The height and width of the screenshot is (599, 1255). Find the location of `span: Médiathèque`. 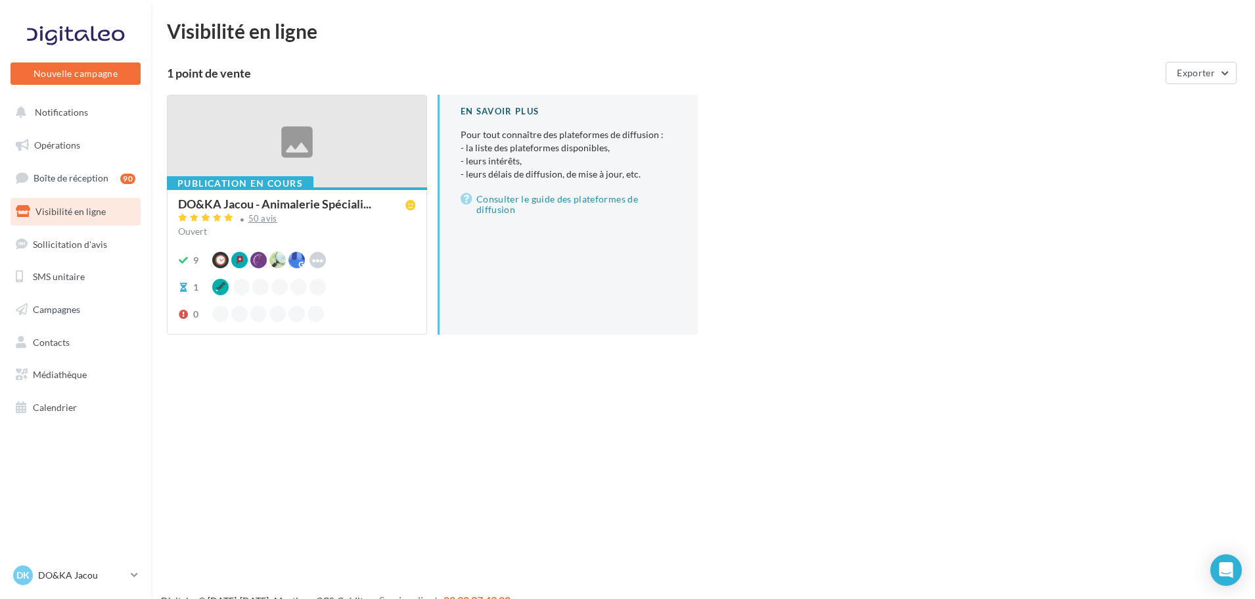

span: Médiathèque is located at coordinates (60, 374).